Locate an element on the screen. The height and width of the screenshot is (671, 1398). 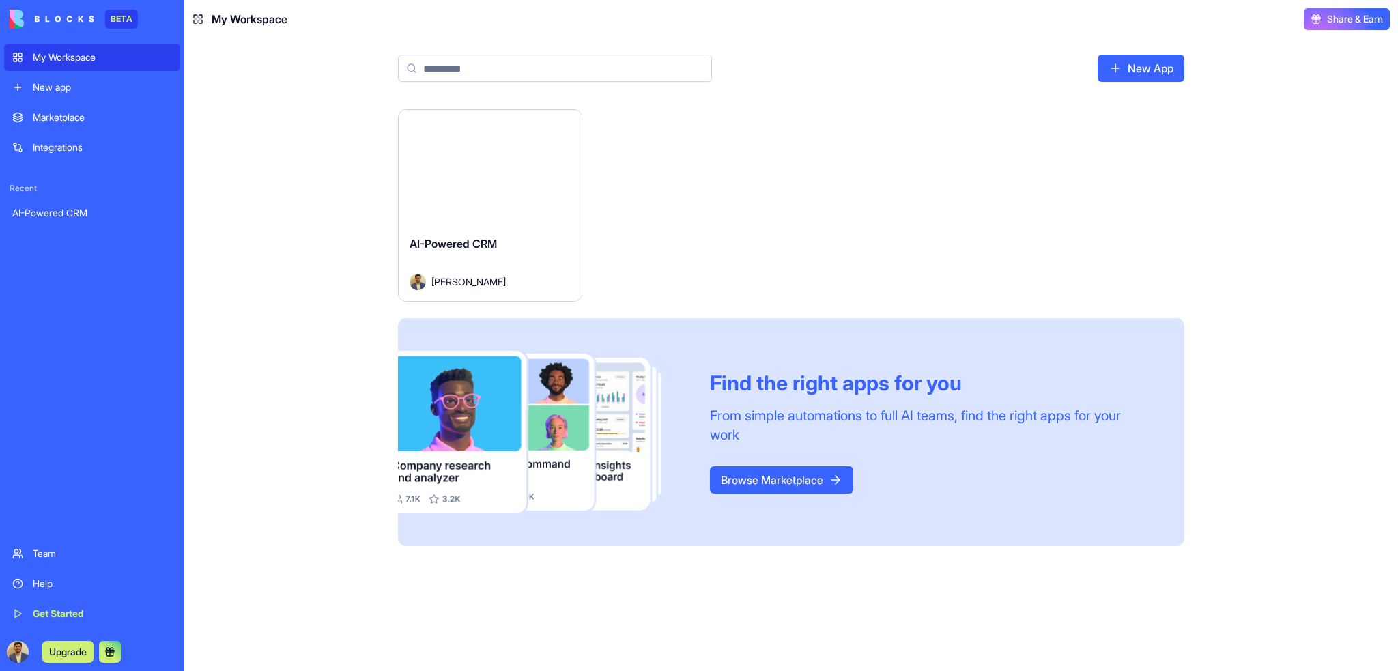
div: Marketplace is located at coordinates (102, 117).